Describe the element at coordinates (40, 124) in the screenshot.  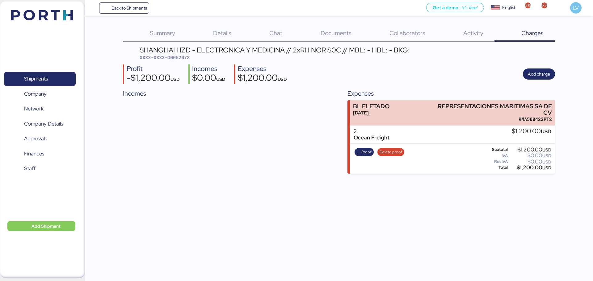
I see `a: Company Details` at that location.